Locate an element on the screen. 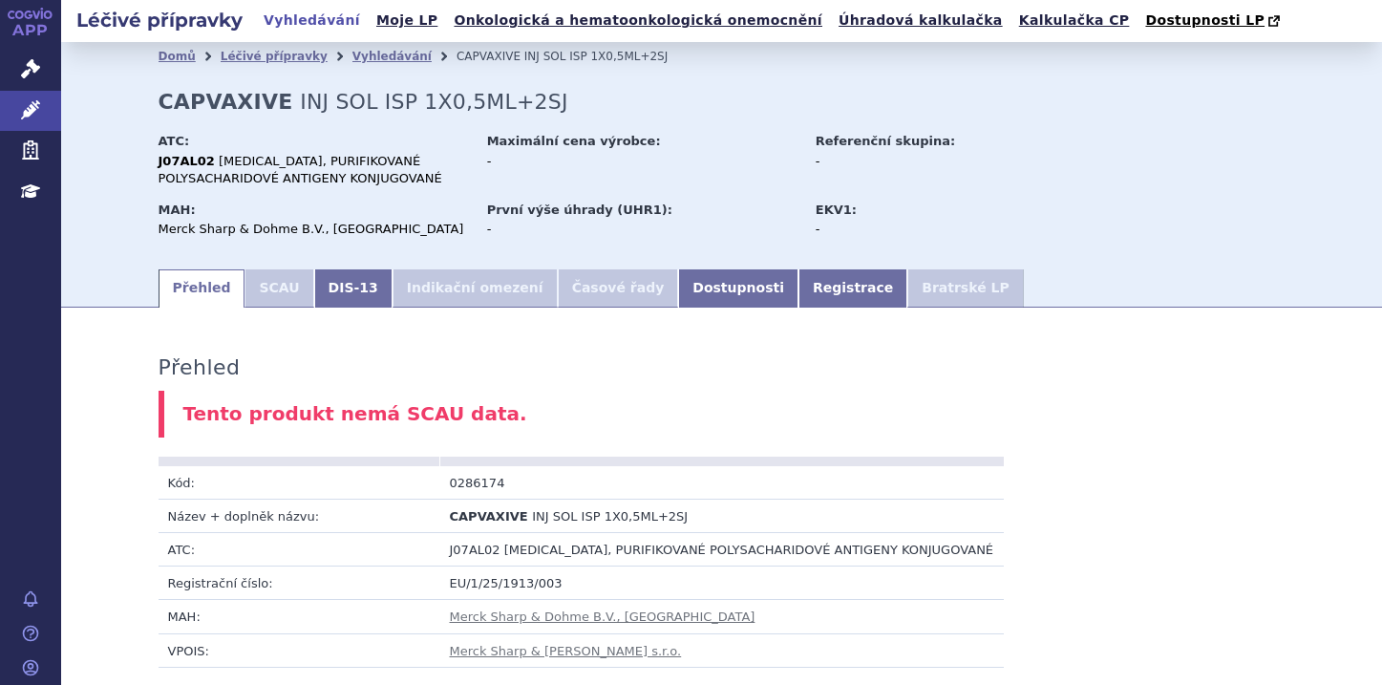 This screenshot has width=1382, height=685. a: Dostupnosti LP is located at coordinates (1214, 21).